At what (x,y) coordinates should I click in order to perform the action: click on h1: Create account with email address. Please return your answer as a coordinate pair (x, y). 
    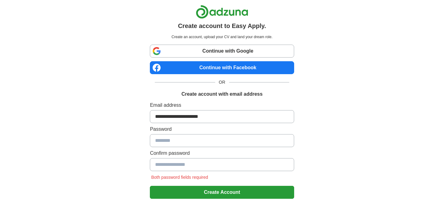
    Looking at the image, I should click on (222, 94).